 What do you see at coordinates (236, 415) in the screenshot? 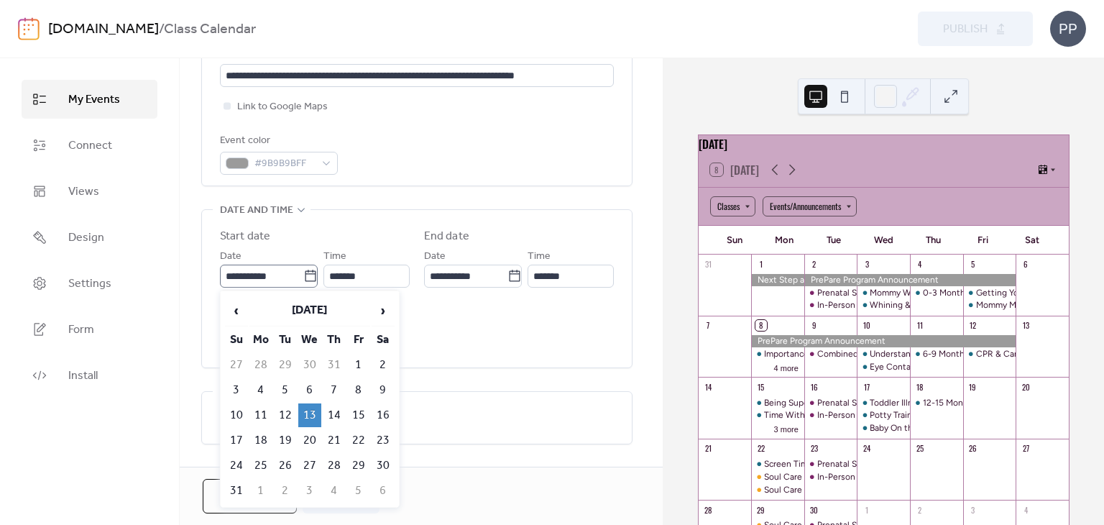
I see `td: 10` at bounding box center [236, 415].